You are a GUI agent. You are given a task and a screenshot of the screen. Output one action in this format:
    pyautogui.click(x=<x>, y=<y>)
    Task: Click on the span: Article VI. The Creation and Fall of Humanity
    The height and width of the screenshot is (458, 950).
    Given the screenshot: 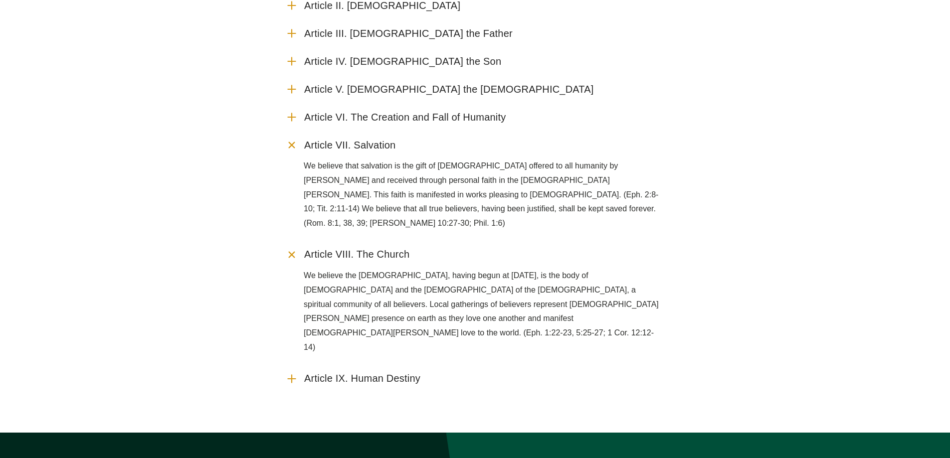 What is the action you would take?
    pyautogui.click(x=405, y=117)
    